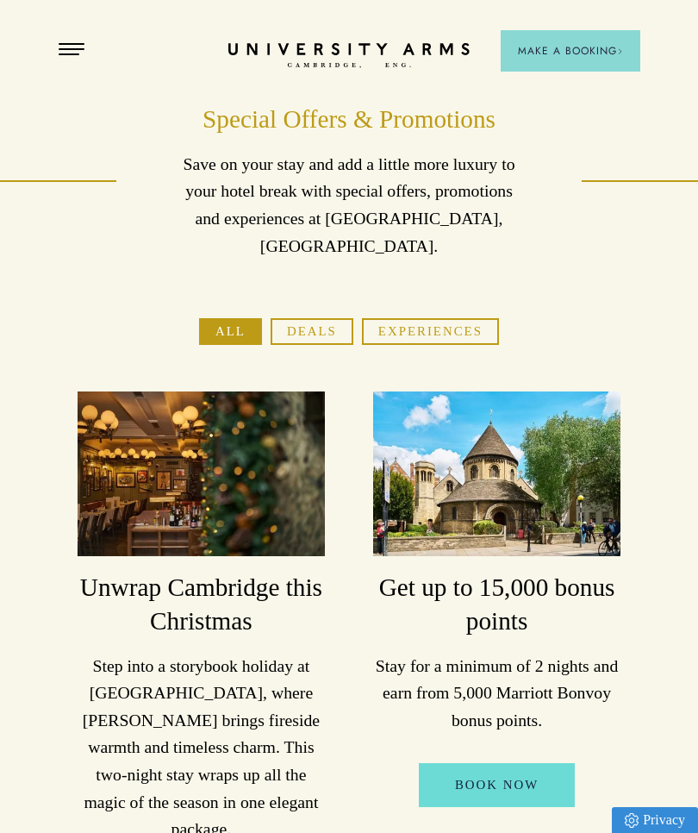 Image resolution: width=698 pixels, height=833 pixels. What do you see at coordinates (497, 604) in the screenshot?
I see `h3: Get up to 15,000 bonus points` at bounding box center [497, 604].